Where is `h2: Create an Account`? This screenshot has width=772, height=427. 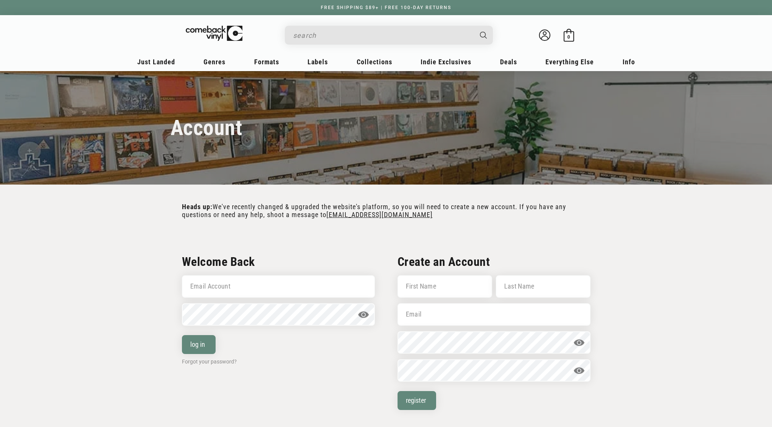 h2: Create an Account is located at coordinates (494, 262).